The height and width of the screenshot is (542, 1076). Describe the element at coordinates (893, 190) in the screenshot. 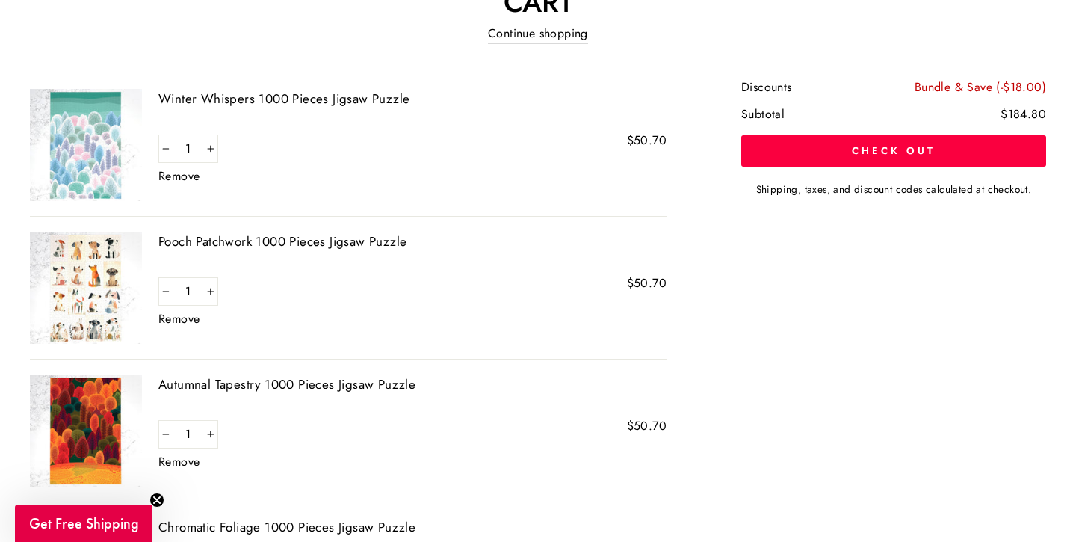

I see `small: Shipping, taxes, and discount codes calculated at checkout.` at that location.